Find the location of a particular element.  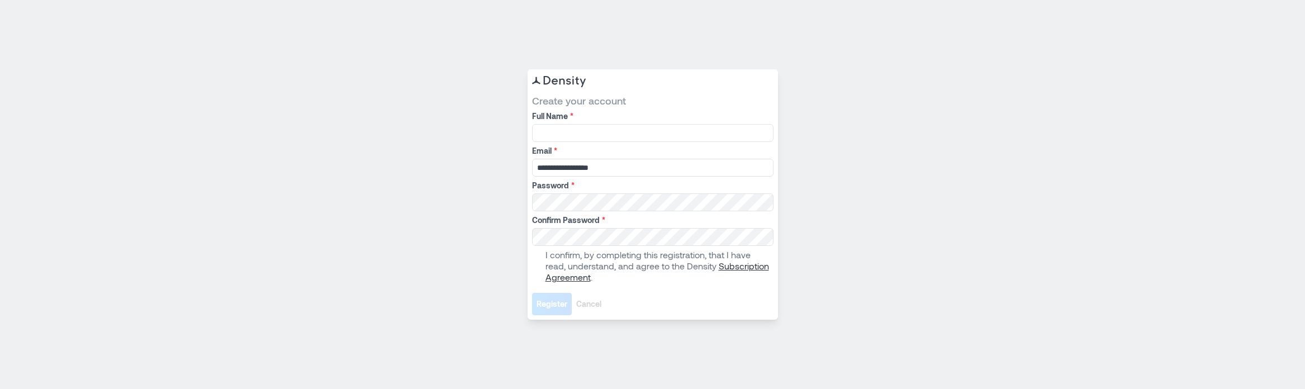

button: Cancel is located at coordinates (589, 304).